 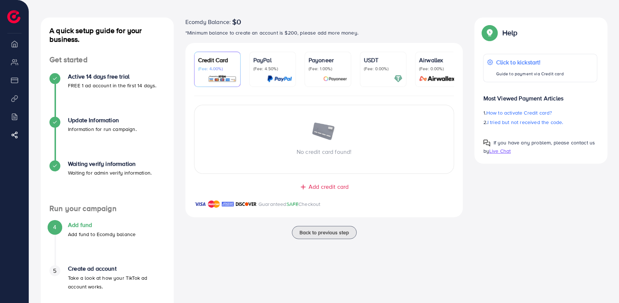 What do you see at coordinates (102, 225) in the screenshot?
I see `h4: Add fund` at bounding box center [102, 225].